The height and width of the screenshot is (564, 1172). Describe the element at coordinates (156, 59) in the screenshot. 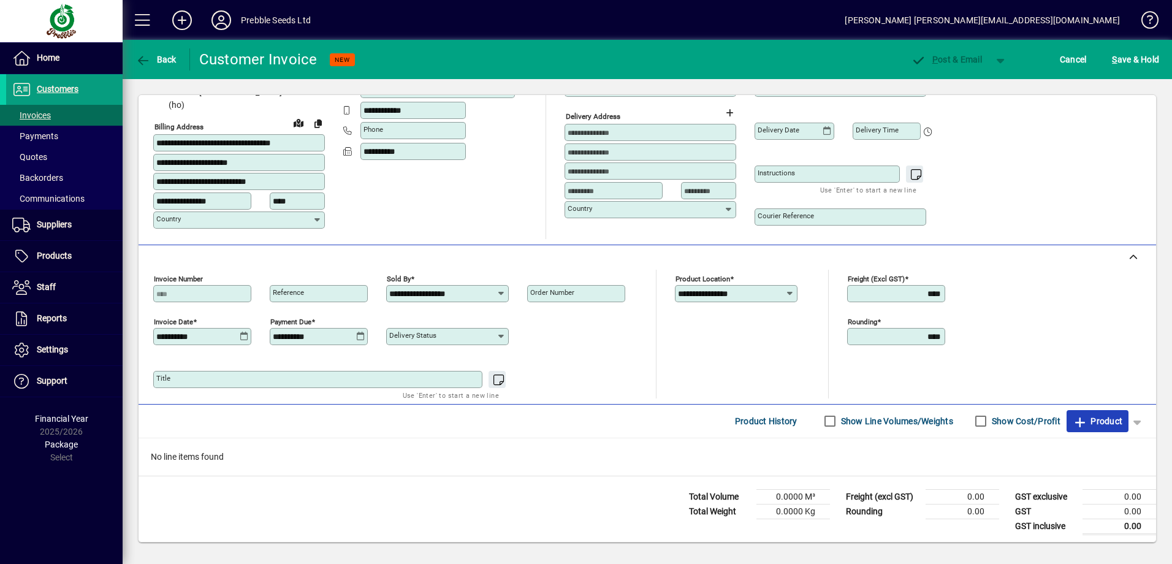

I see `app-page-header-button: Back` at that location.